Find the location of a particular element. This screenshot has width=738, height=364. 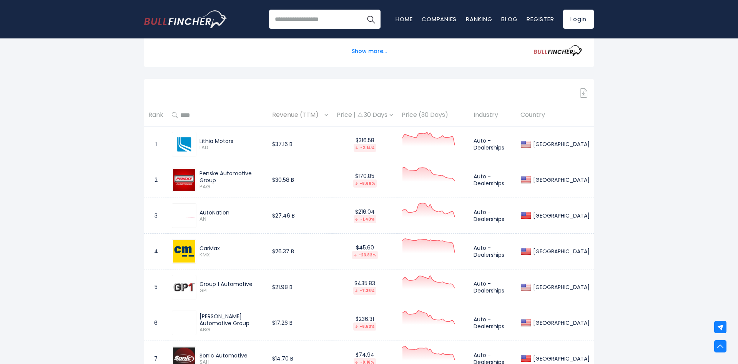

td: 2 is located at coordinates (156, 180).